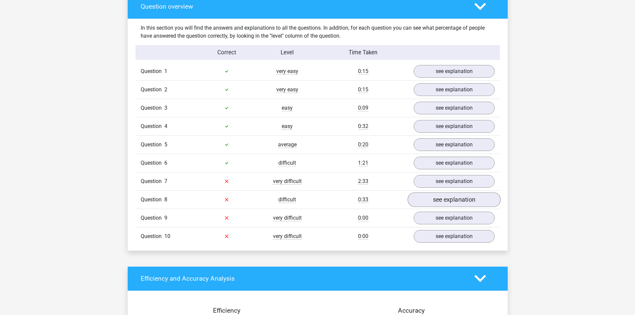 The width and height of the screenshot is (635, 315). Describe the element at coordinates (363, 163) in the screenshot. I see `span: 1:21` at that location.